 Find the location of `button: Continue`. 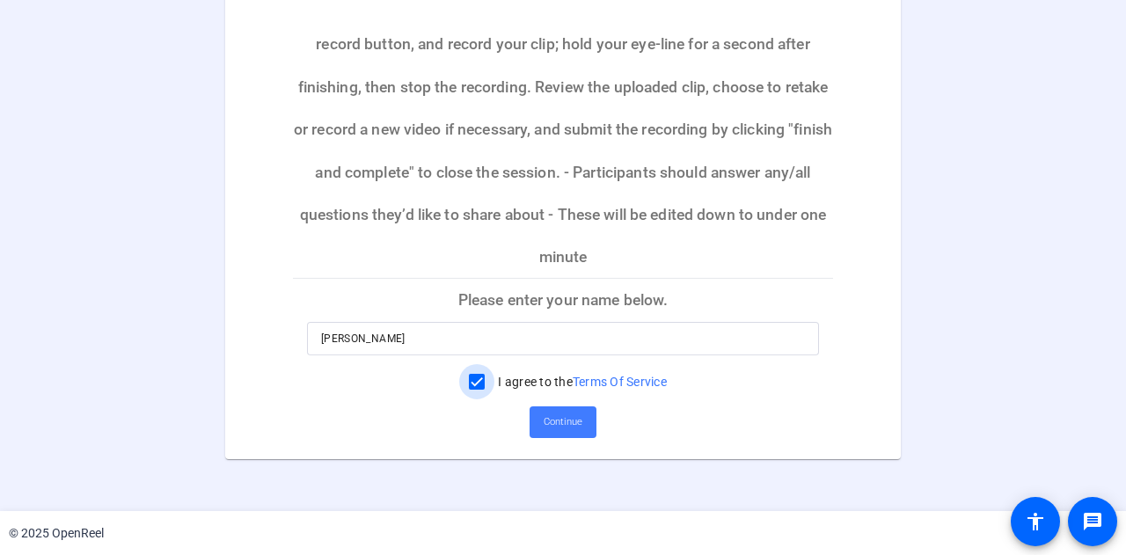

button: Continue is located at coordinates (563, 422).